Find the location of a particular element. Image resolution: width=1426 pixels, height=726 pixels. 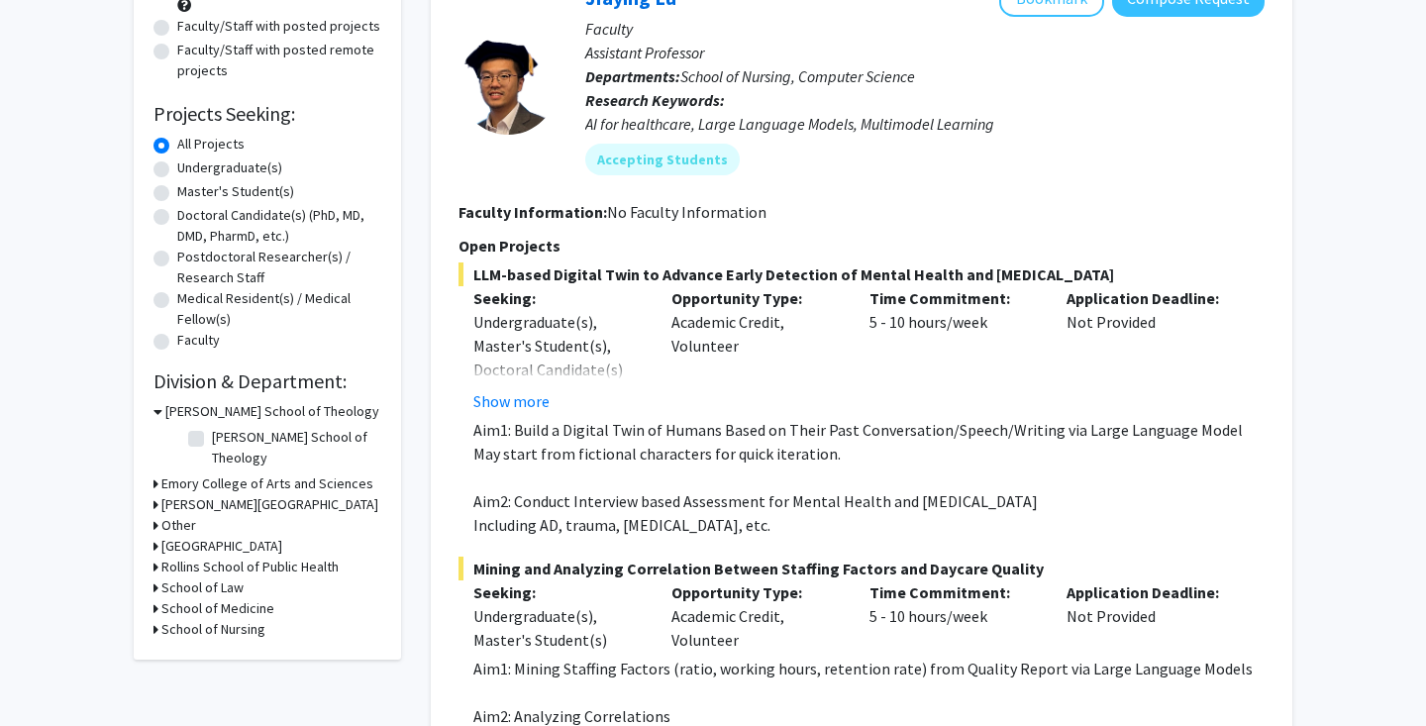

label: All Projects is located at coordinates (211, 144).